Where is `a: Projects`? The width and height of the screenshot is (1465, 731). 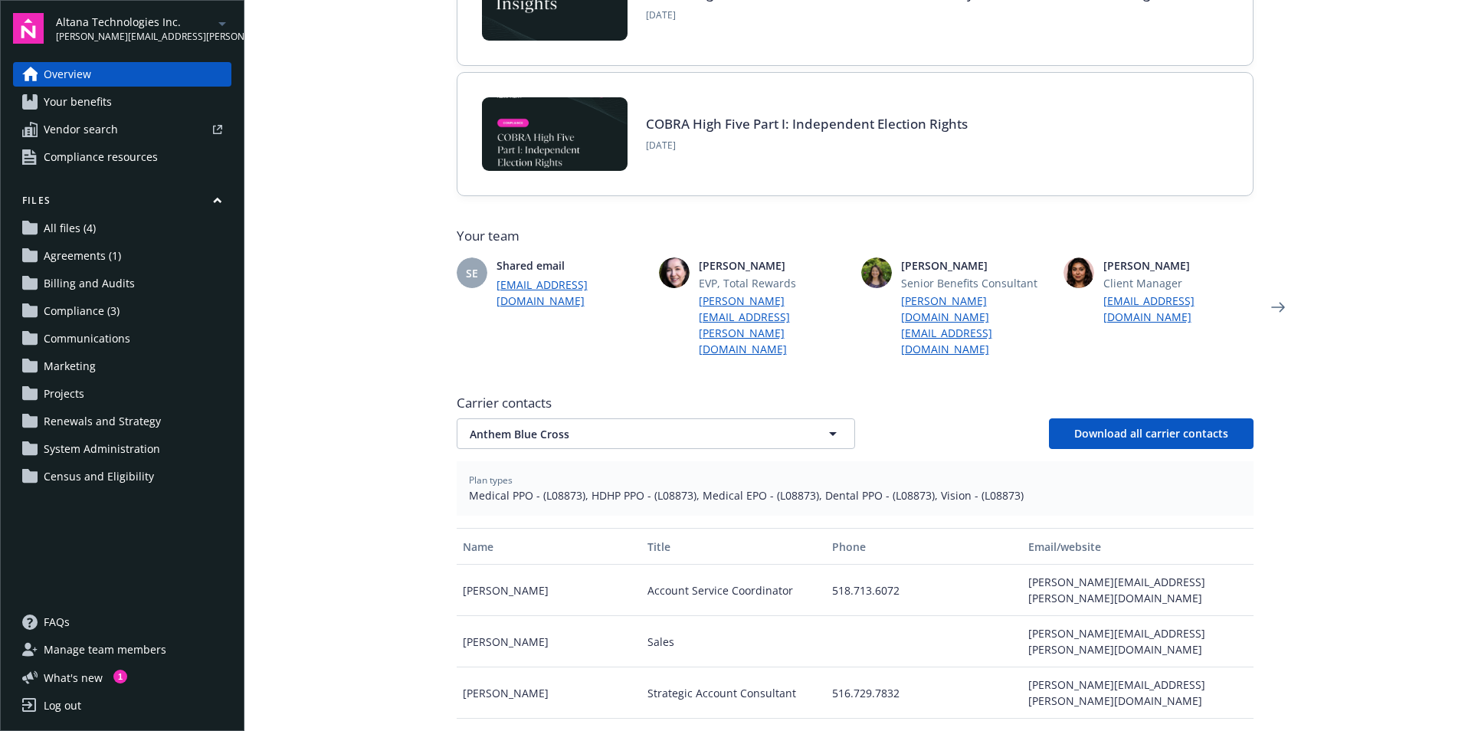
a: Projects is located at coordinates (122, 394).